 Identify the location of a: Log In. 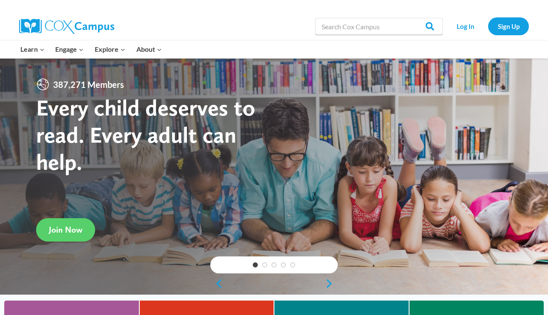
(466, 26).